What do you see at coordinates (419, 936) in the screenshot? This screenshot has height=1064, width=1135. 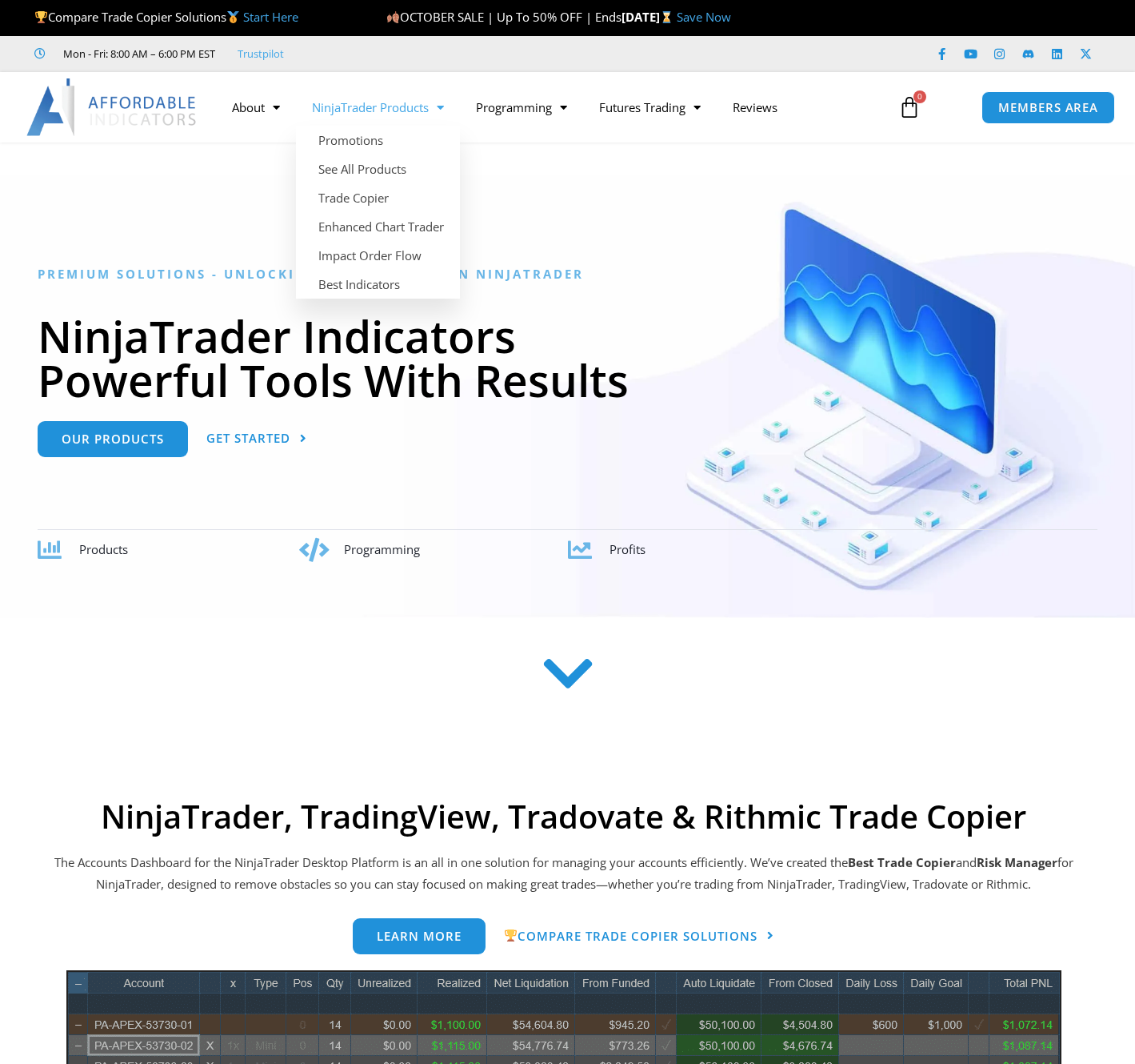 I see `a: Learn more` at bounding box center [419, 936].